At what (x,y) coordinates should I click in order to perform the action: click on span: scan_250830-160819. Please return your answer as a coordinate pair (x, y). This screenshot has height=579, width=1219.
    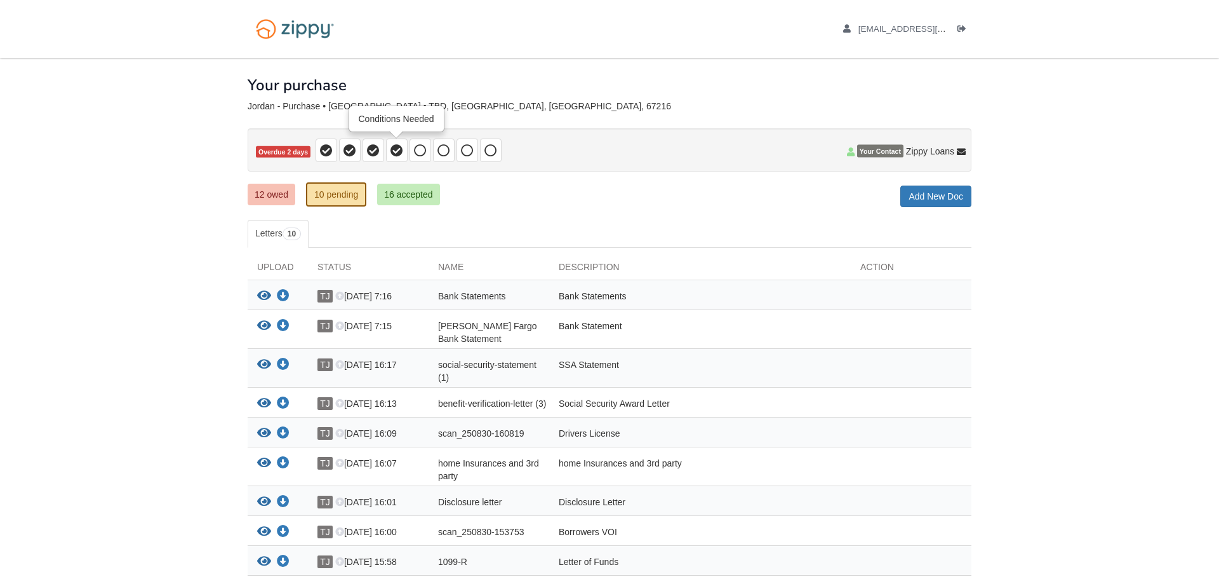
    Looking at the image, I should click on (481, 433).